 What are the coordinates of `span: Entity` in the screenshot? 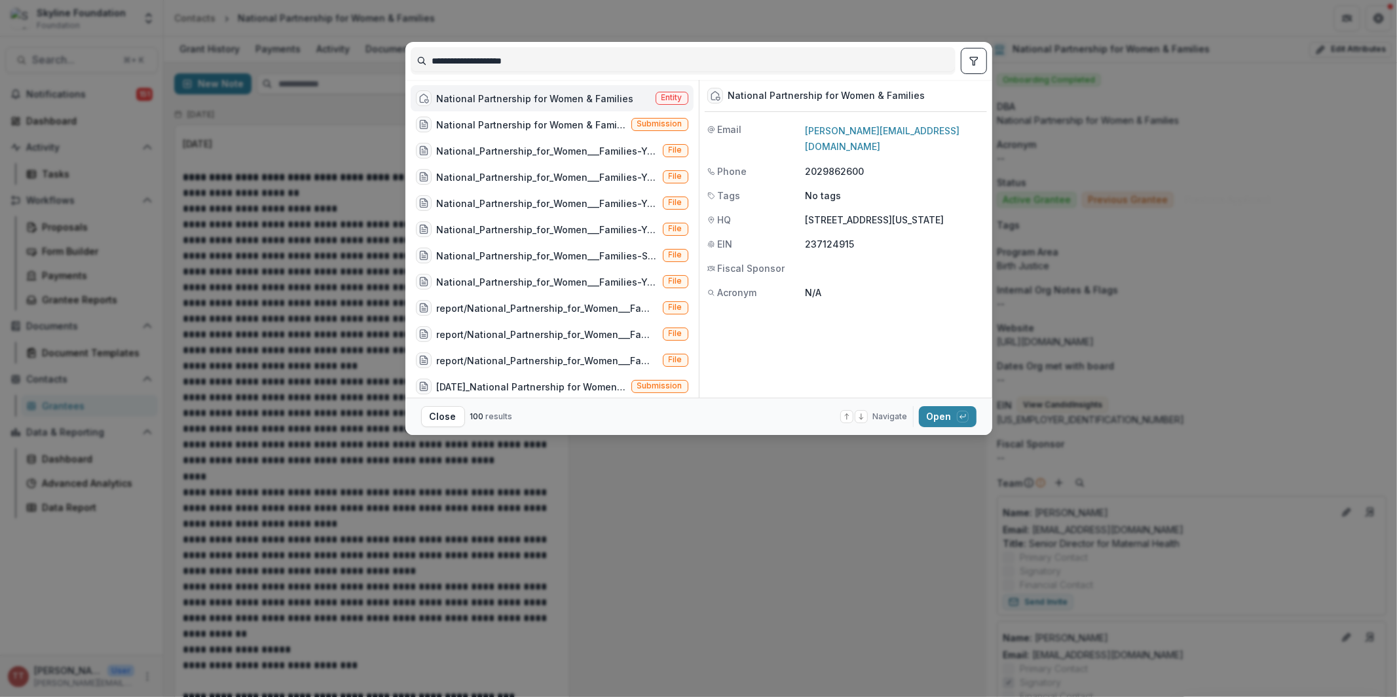 It's located at (672, 98).